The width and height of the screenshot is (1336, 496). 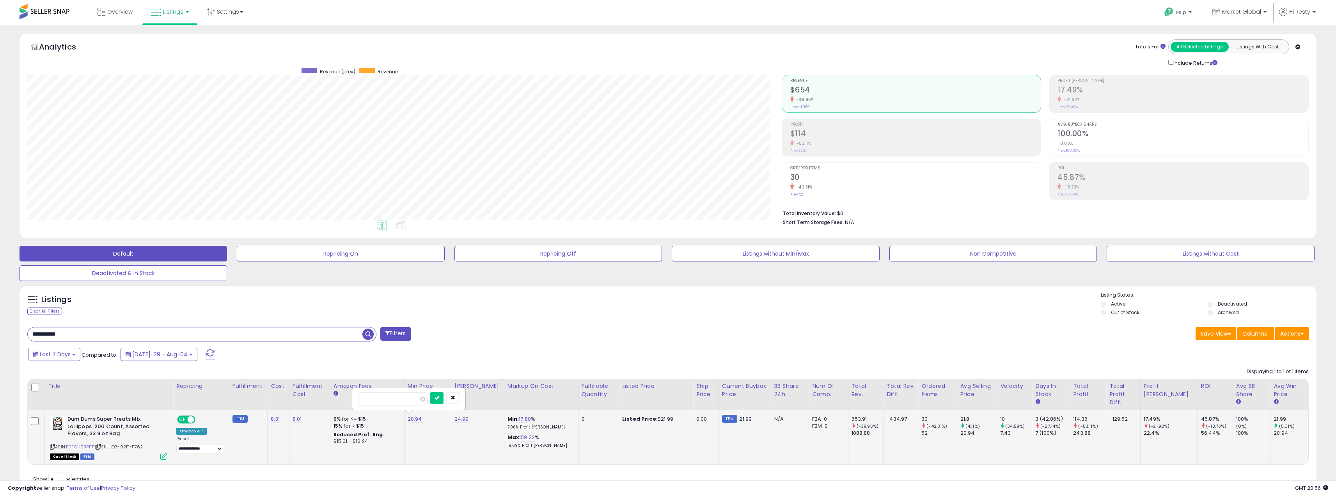 What do you see at coordinates (1211, 254) in the screenshot?
I see `button: Listings without Cost` at bounding box center [1211, 254].